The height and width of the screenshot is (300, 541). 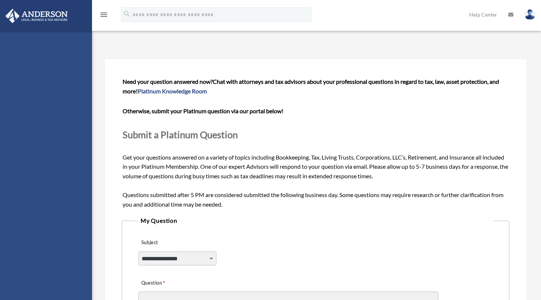 I want to click on span: Need your question answered now?, so click(x=167, y=81).